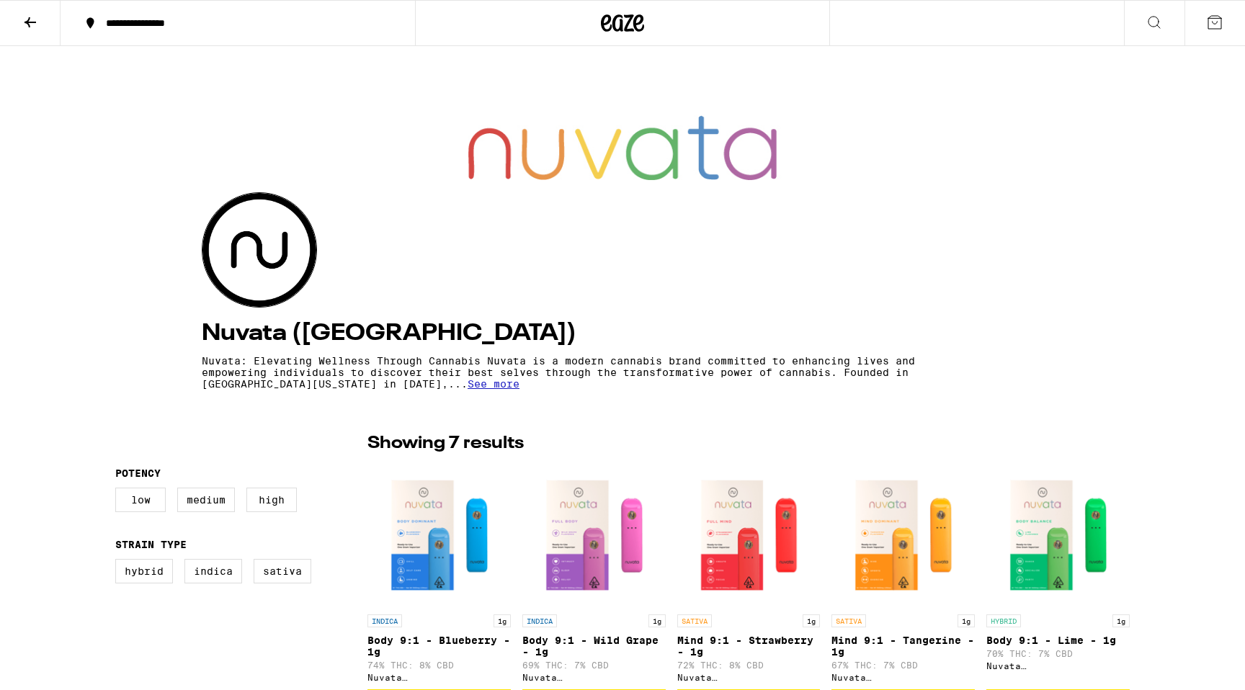 Image resolution: width=1245 pixels, height=690 pixels. Describe the element at coordinates (594, 646) in the screenshot. I see `p: Body 9:1 - Wild Grape - 1g` at that location.